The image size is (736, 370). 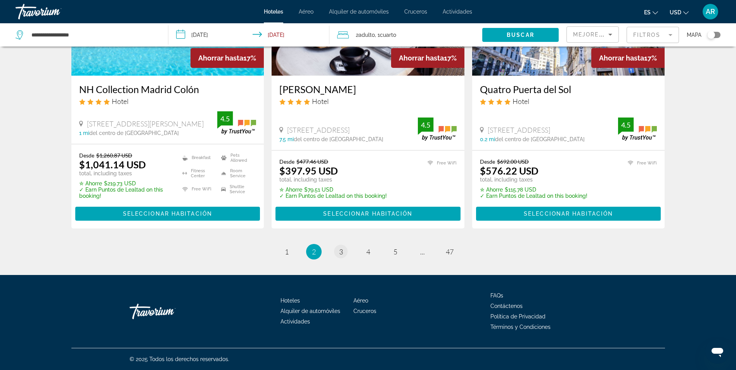 I want to click on span: © 2025 Todos los derechos reservados., so click(x=179, y=359).